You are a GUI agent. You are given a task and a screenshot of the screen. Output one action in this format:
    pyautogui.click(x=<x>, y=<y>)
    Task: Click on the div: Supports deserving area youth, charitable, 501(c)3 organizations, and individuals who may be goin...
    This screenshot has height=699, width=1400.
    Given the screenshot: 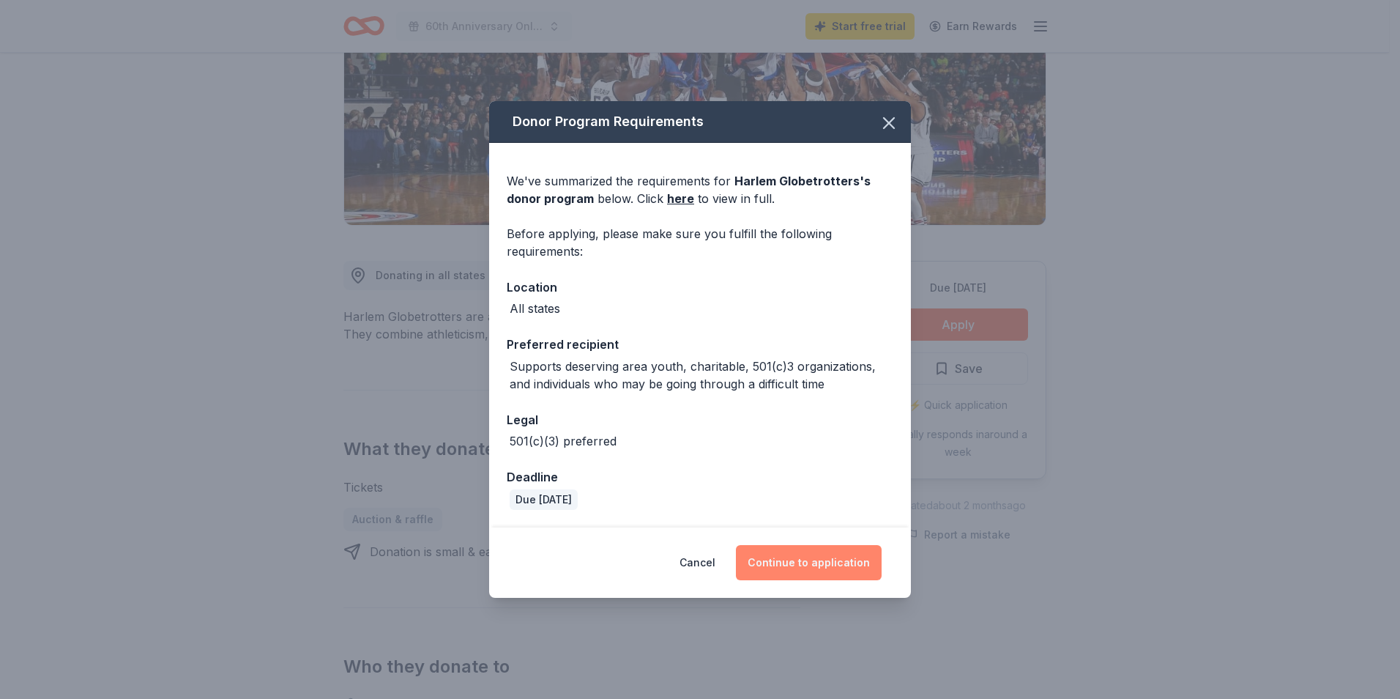 What is the action you would take?
    pyautogui.click(x=702, y=375)
    